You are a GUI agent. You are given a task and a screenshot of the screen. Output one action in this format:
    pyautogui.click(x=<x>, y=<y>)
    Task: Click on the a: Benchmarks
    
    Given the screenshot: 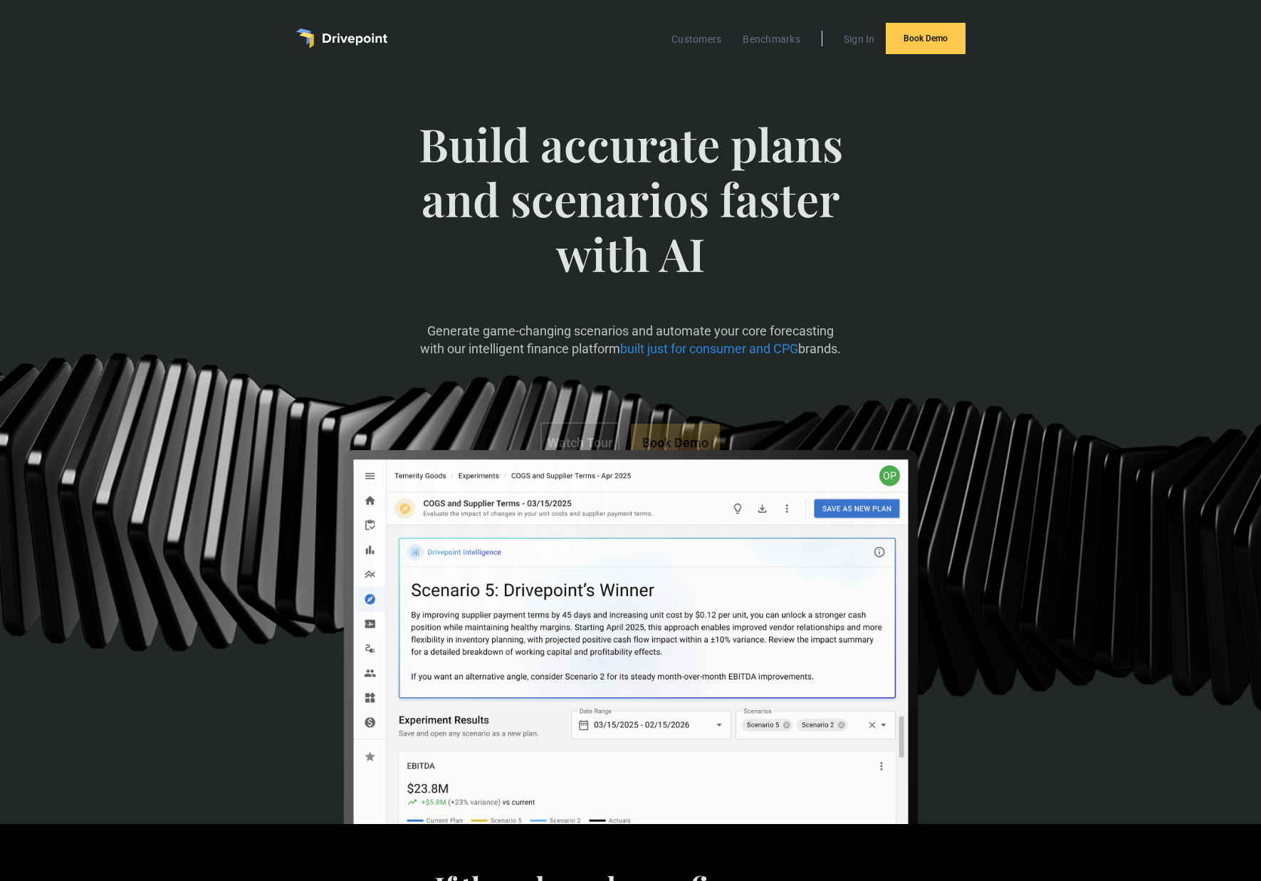 What is the action you would take?
    pyautogui.click(x=771, y=39)
    